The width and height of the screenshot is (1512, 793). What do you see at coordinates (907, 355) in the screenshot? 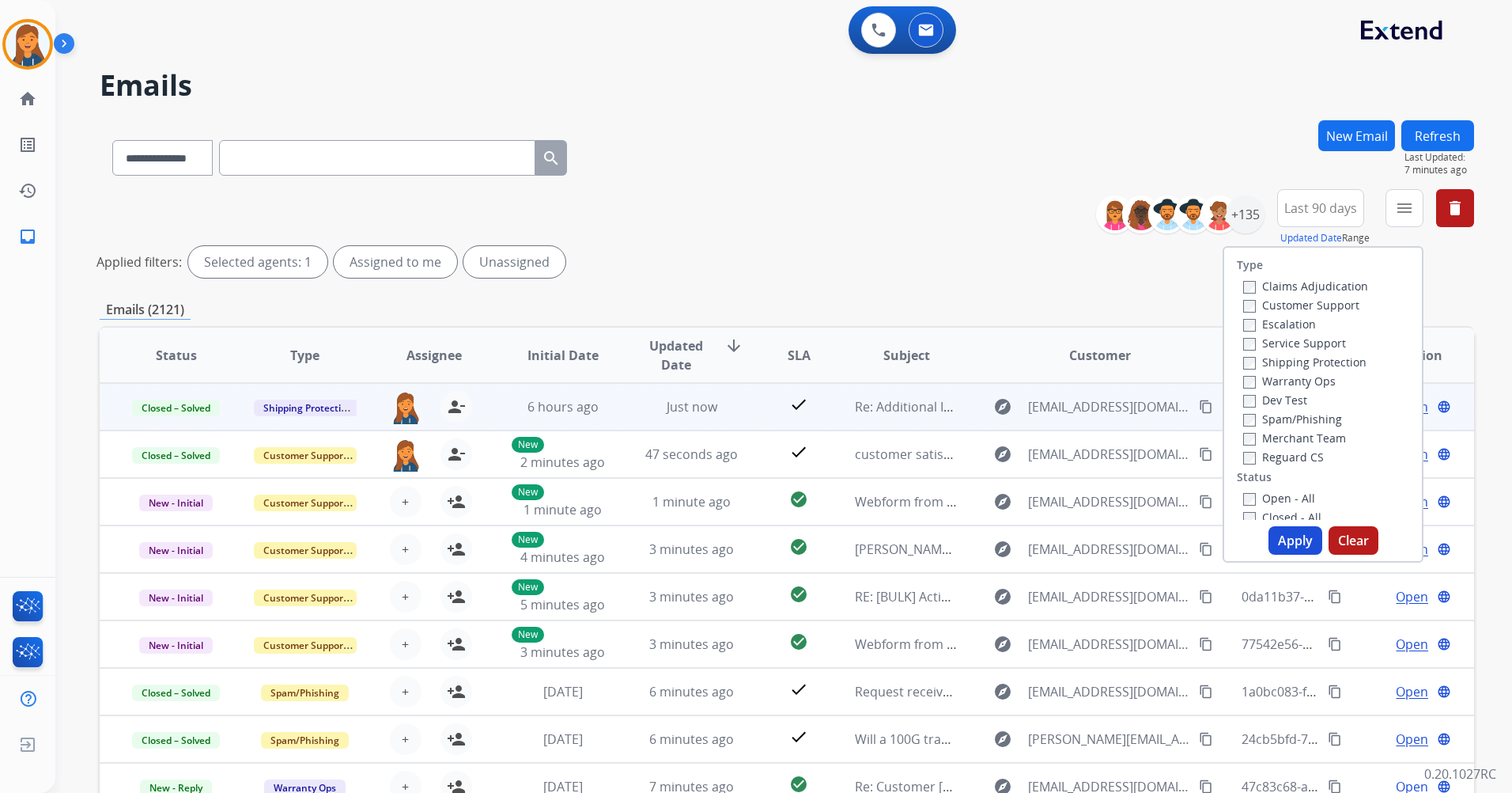
I see `span: Subject` at bounding box center [907, 355].